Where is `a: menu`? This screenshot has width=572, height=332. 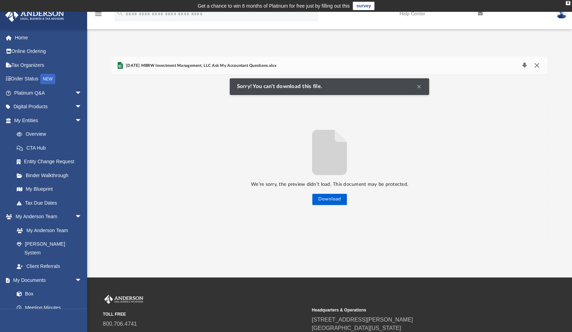
a: menu is located at coordinates (98, 16).